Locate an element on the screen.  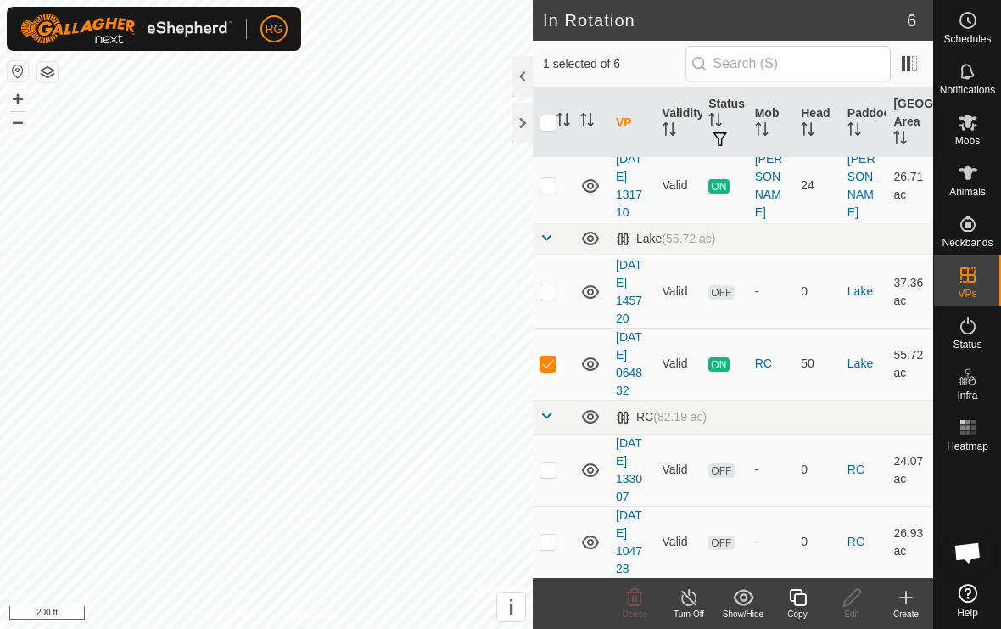
td: 37.36 ac is located at coordinates (910, 291).